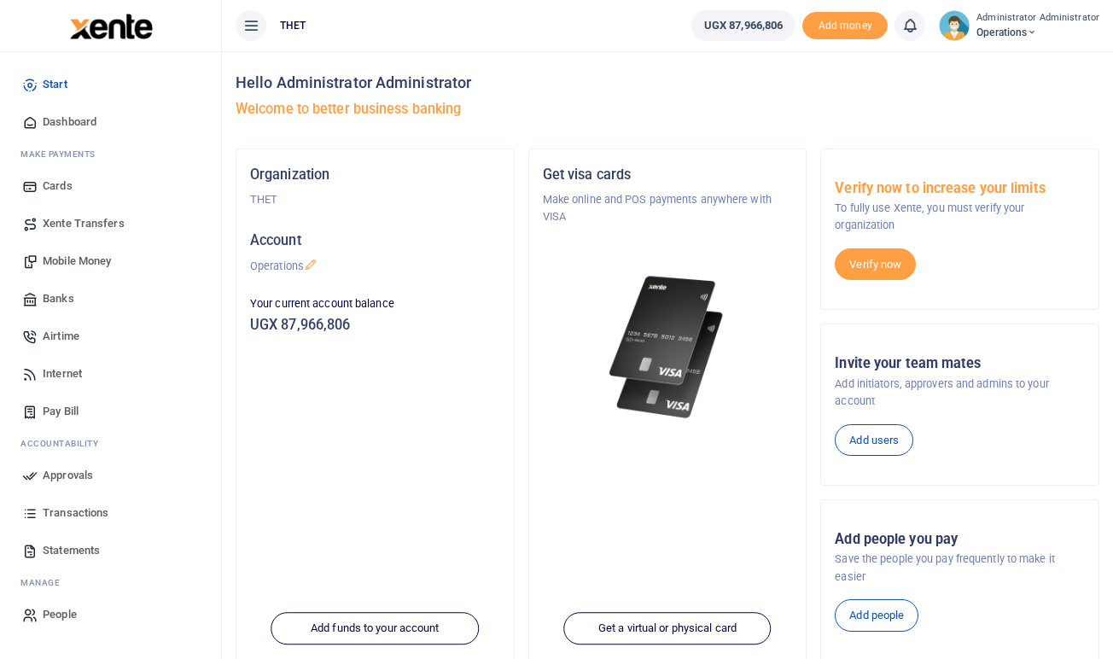  Describe the element at coordinates (110, 411) in the screenshot. I see `a: Pay Bill` at that location.